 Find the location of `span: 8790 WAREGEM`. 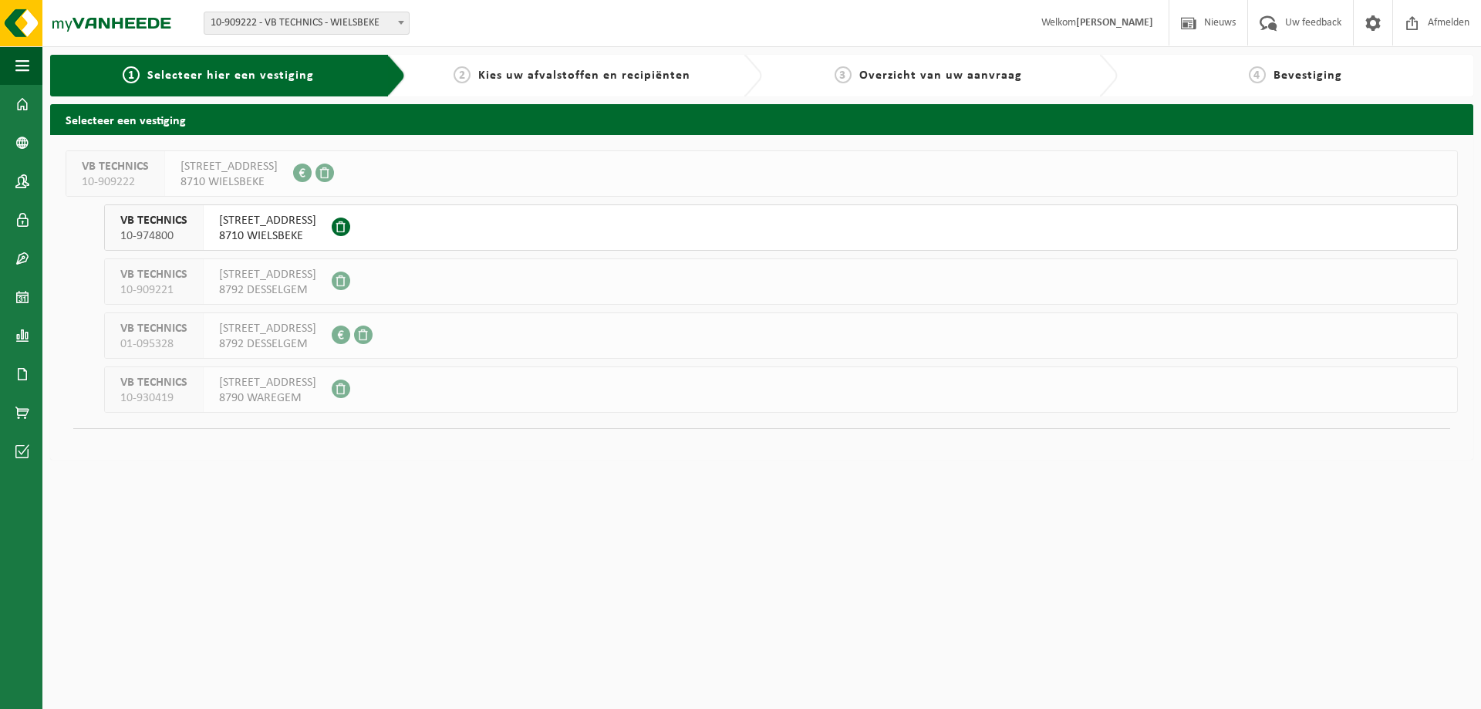

span: 8790 WAREGEM is located at coordinates (268, 398).